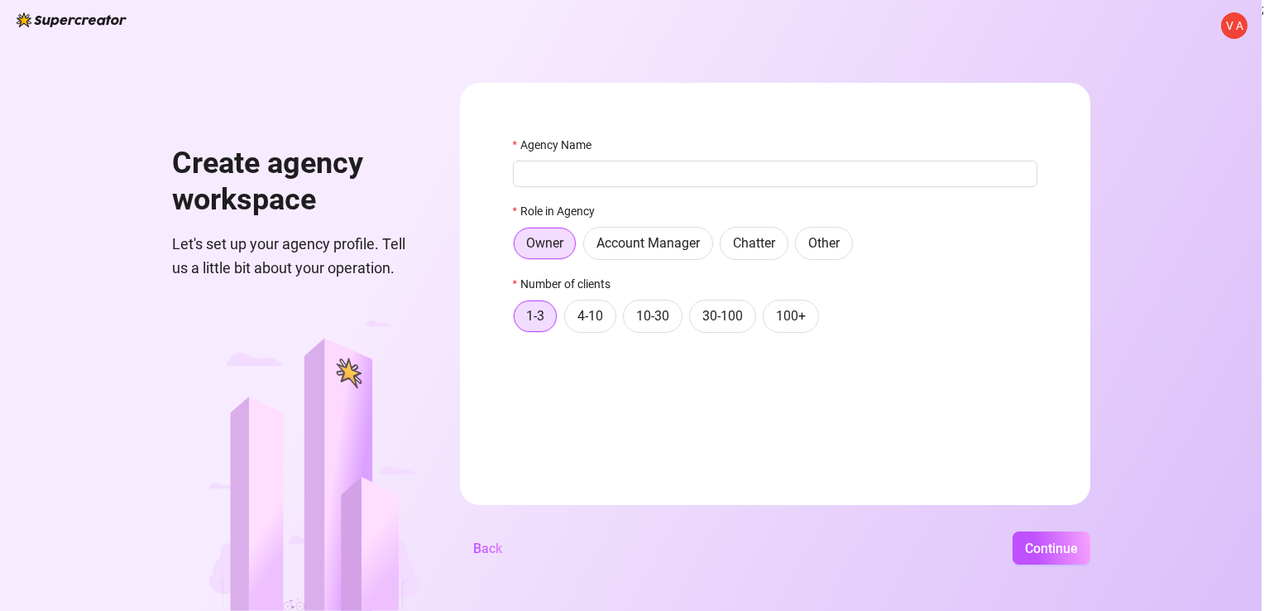 This screenshot has height=611, width=1264. What do you see at coordinates (1052, 548) in the screenshot?
I see `button: Continue` at bounding box center [1052, 548].